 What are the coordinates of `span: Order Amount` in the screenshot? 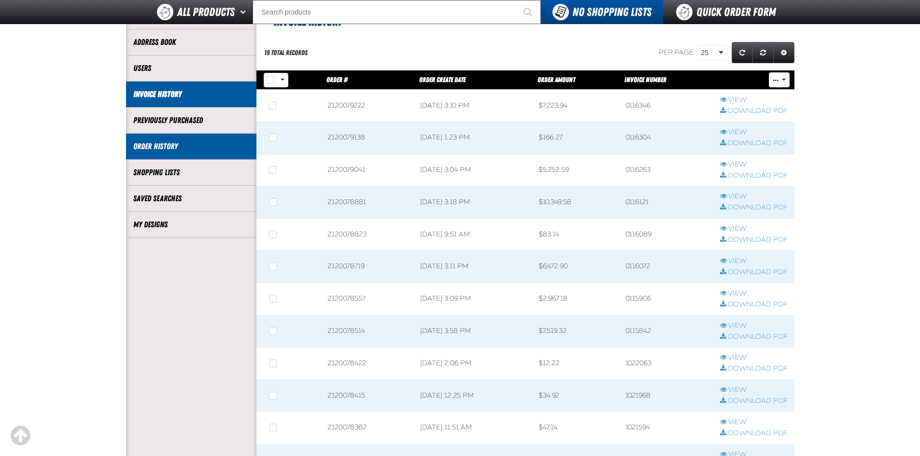 It's located at (556, 80).